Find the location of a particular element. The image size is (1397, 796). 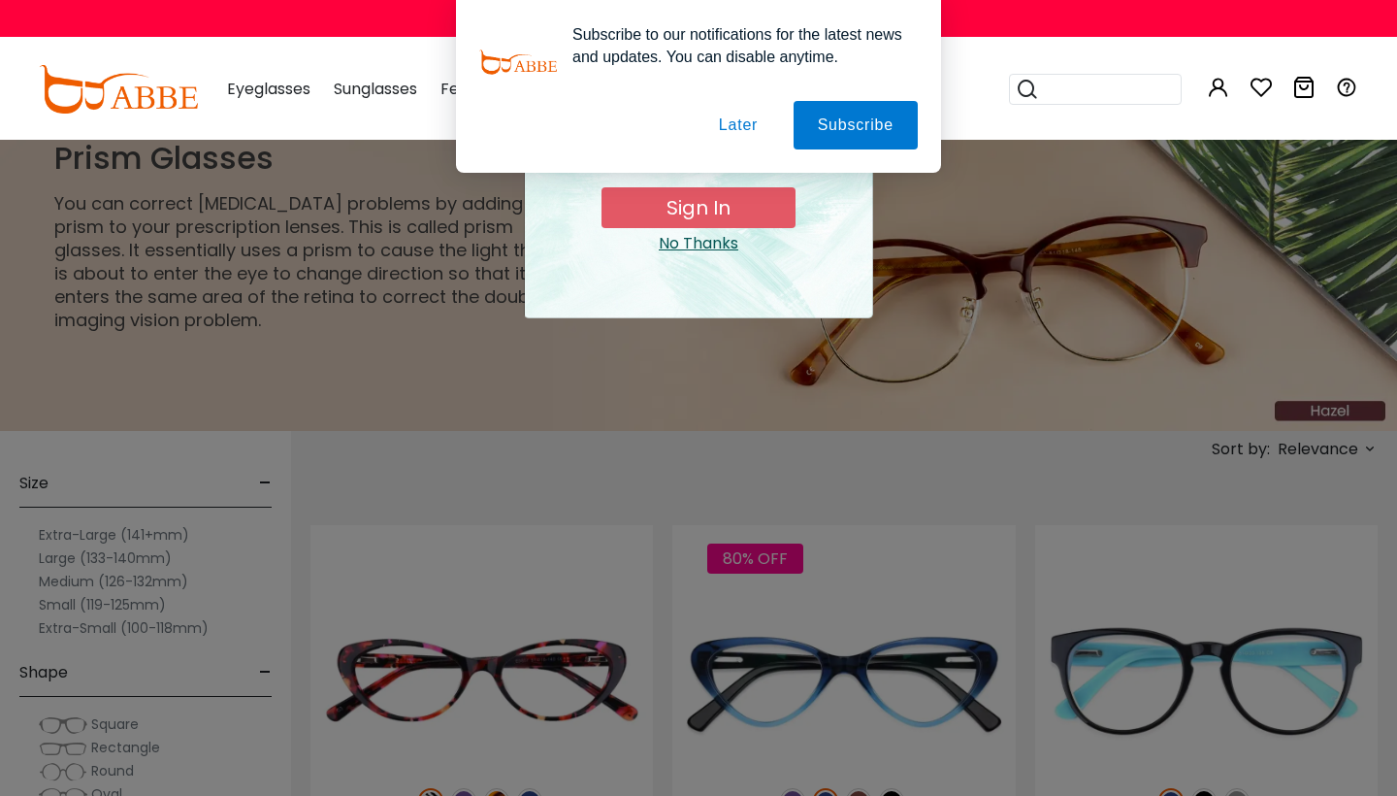

button: Subscribe is located at coordinates (856, 125).